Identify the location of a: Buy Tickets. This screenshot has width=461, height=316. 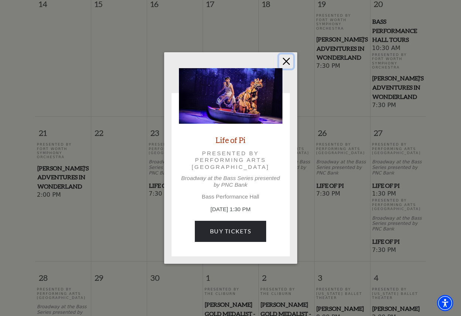
(230, 231).